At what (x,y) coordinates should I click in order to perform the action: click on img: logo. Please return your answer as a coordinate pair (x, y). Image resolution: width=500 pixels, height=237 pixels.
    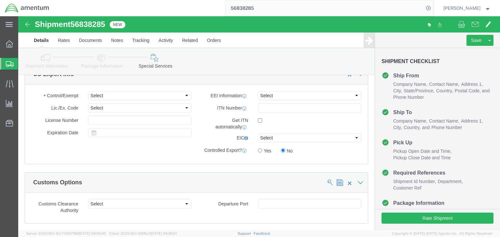
    Looking at the image, I should click on (27, 8).